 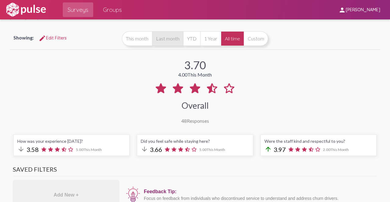 I want to click on mat-icon: person, so click(x=342, y=10).